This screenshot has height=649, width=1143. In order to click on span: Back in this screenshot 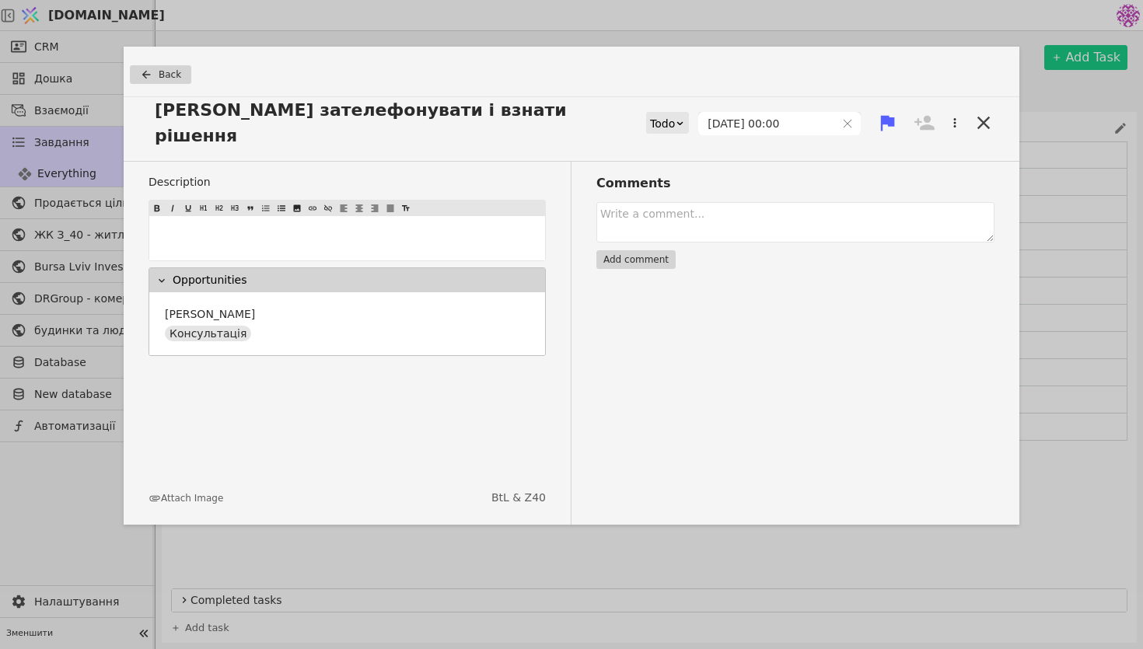, I will do `click(170, 75)`.